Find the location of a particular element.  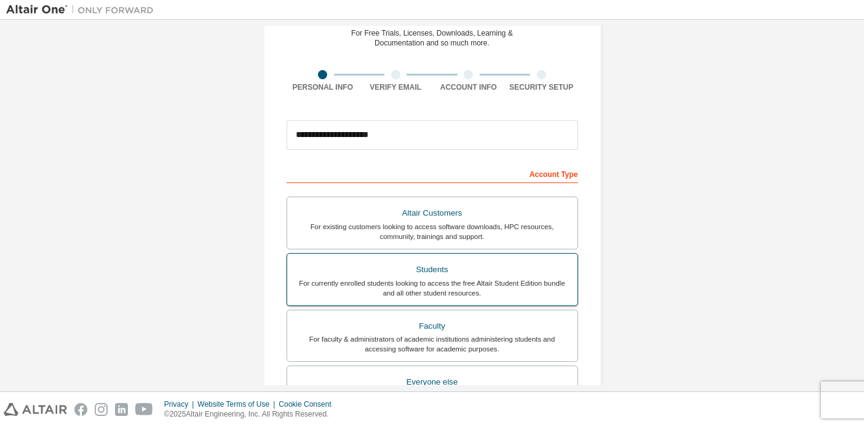

div: Account Info is located at coordinates (468, 87).